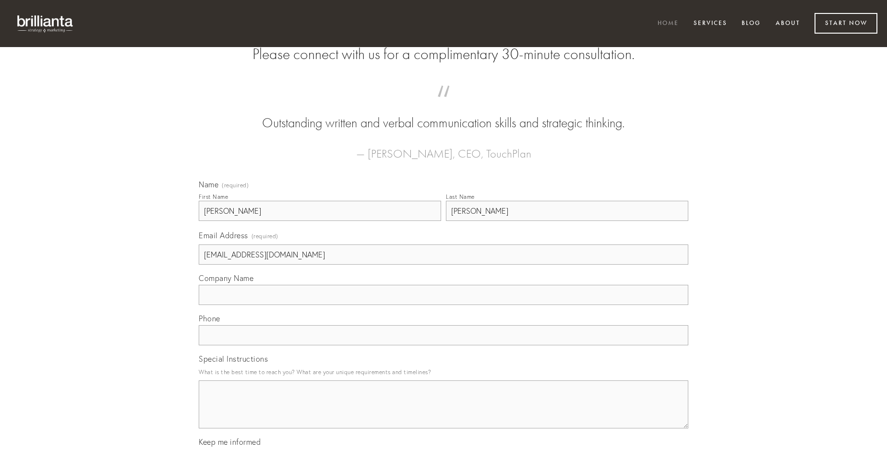 The height and width of the screenshot is (451, 887). What do you see at coordinates (226, 278) in the screenshot?
I see `span: Company Name` at bounding box center [226, 278].